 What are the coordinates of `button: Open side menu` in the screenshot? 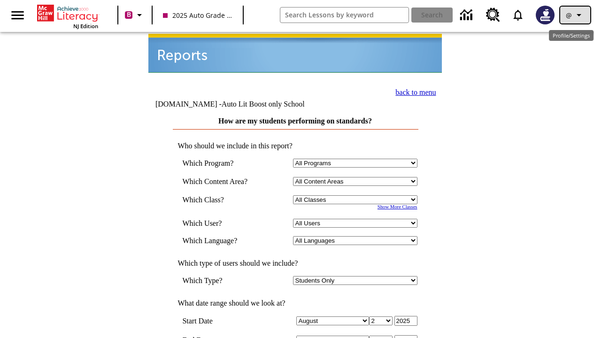 It's located at (17, 15).